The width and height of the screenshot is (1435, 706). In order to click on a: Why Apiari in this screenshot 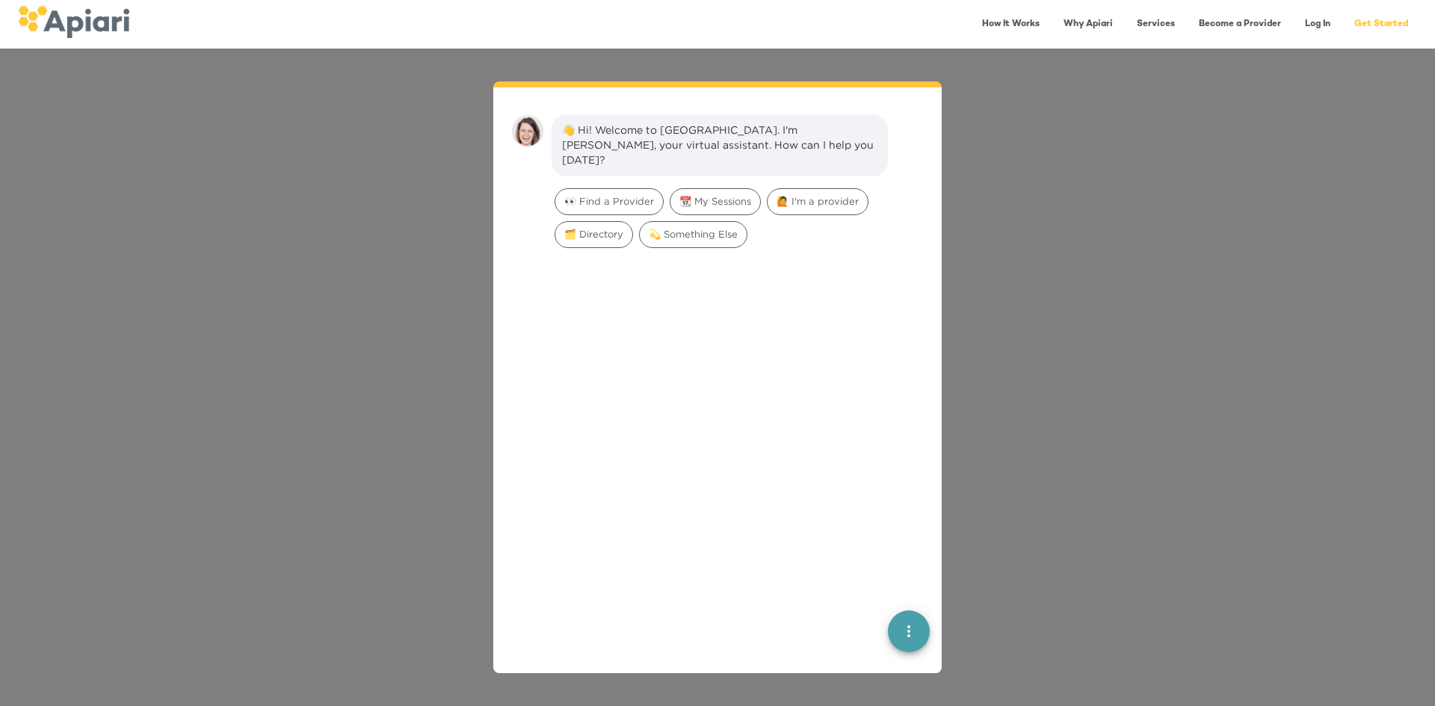, I will do `click(1088, 24)`.